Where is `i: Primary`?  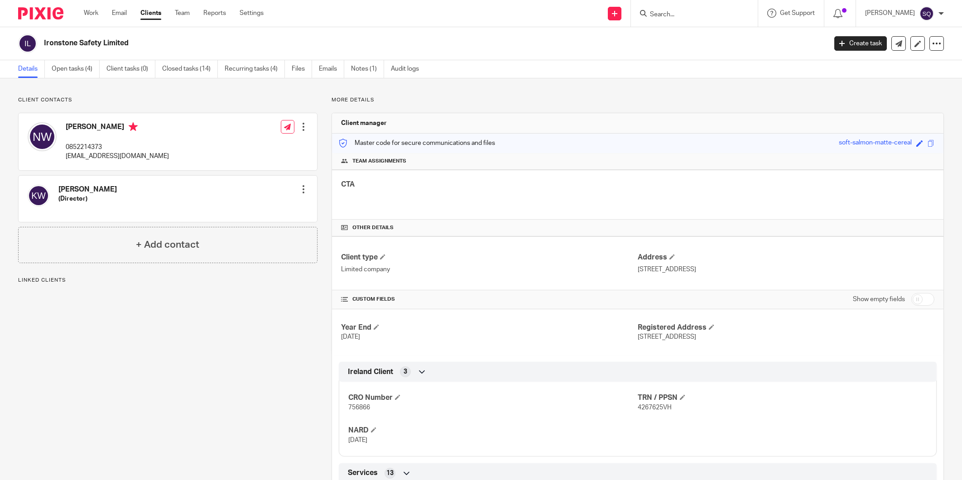 i: Primary is located at coordinates (133, 127).